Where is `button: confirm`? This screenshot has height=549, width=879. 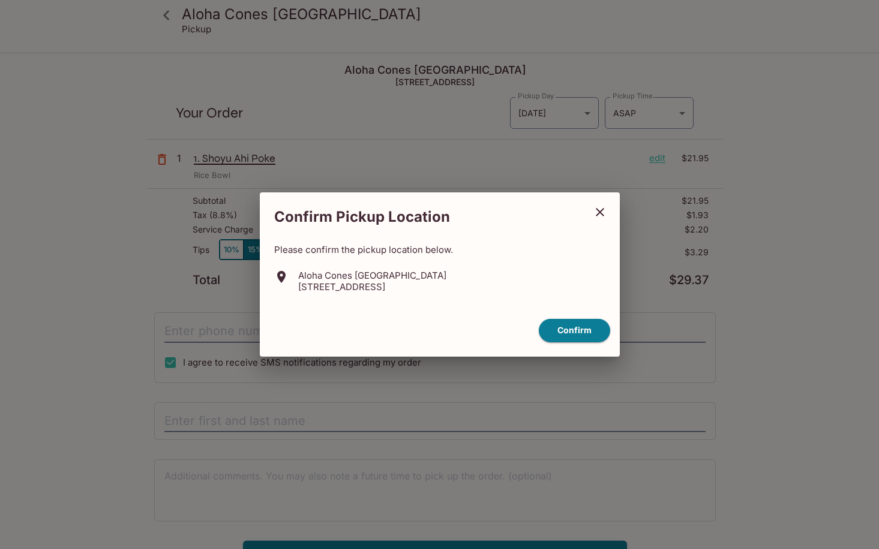 button: confirm is located at coordinates (574, 330).